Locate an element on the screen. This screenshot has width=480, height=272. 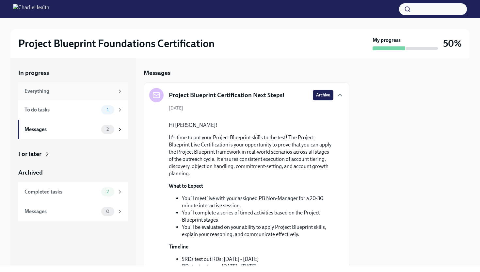
p: It's time to put your Project Blueprint skills to the test! The Project Blueprint Live Certificat... is located at coordinates (251, 156).